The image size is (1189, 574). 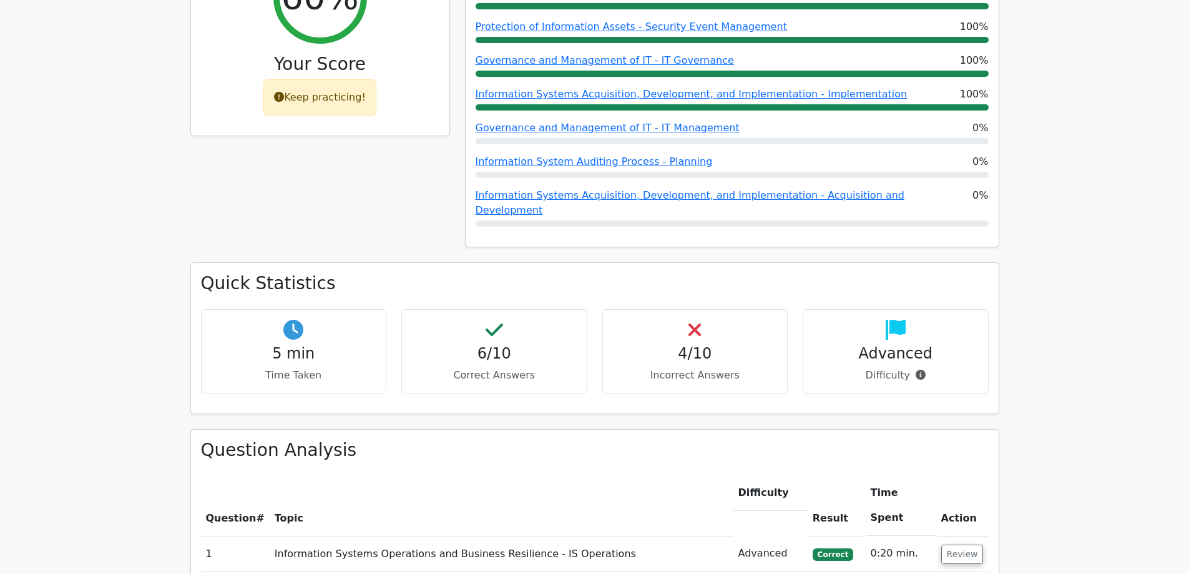 I want to click on p: Difficulty, so click(x=896, y=375).